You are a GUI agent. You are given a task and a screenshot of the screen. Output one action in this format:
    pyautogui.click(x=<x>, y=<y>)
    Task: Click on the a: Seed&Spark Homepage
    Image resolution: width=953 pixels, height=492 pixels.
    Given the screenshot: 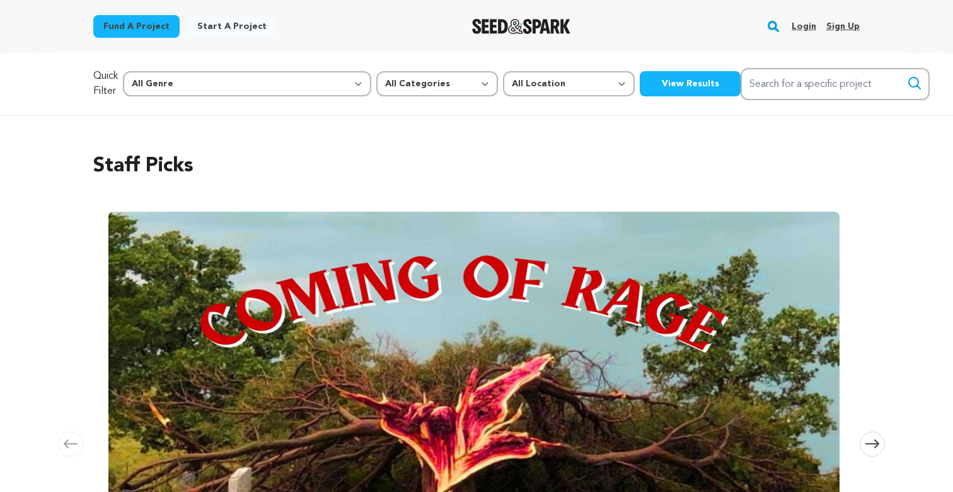 What is the action you would take?
    pyautogui.click(x=521, y=26)
    